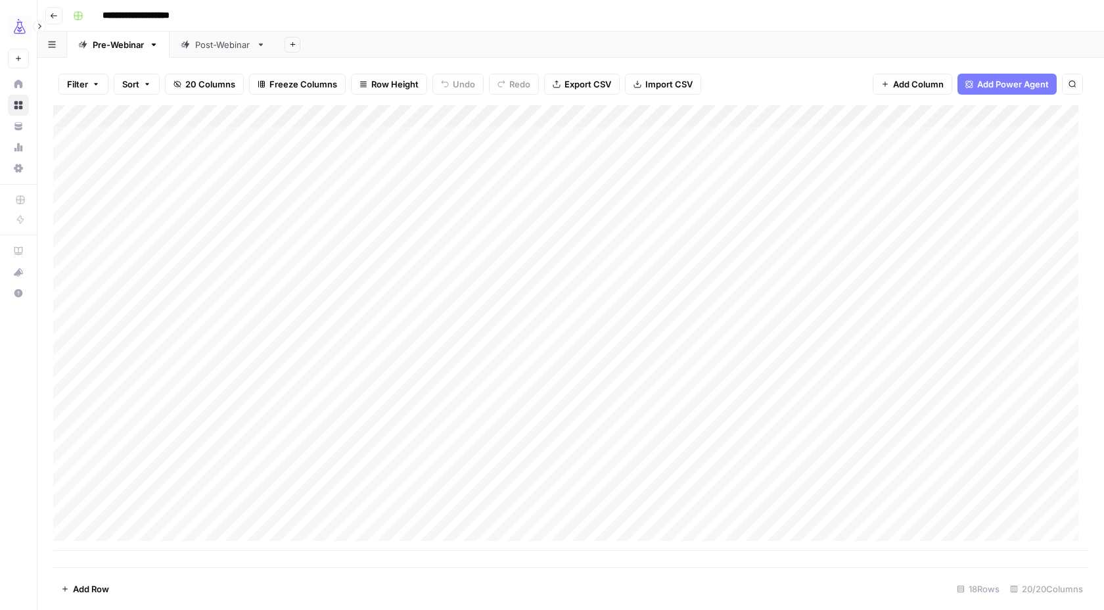 The image size is (1104, 610). What do you see at coordinates (204, 84) in the screenshot?
I see `button: 20 Columns` at bounding box center [204, 84].